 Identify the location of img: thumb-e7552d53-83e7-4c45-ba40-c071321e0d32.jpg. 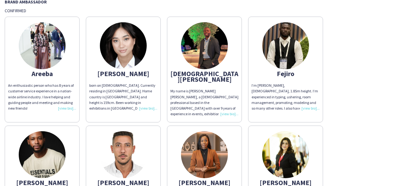
(286, 154).